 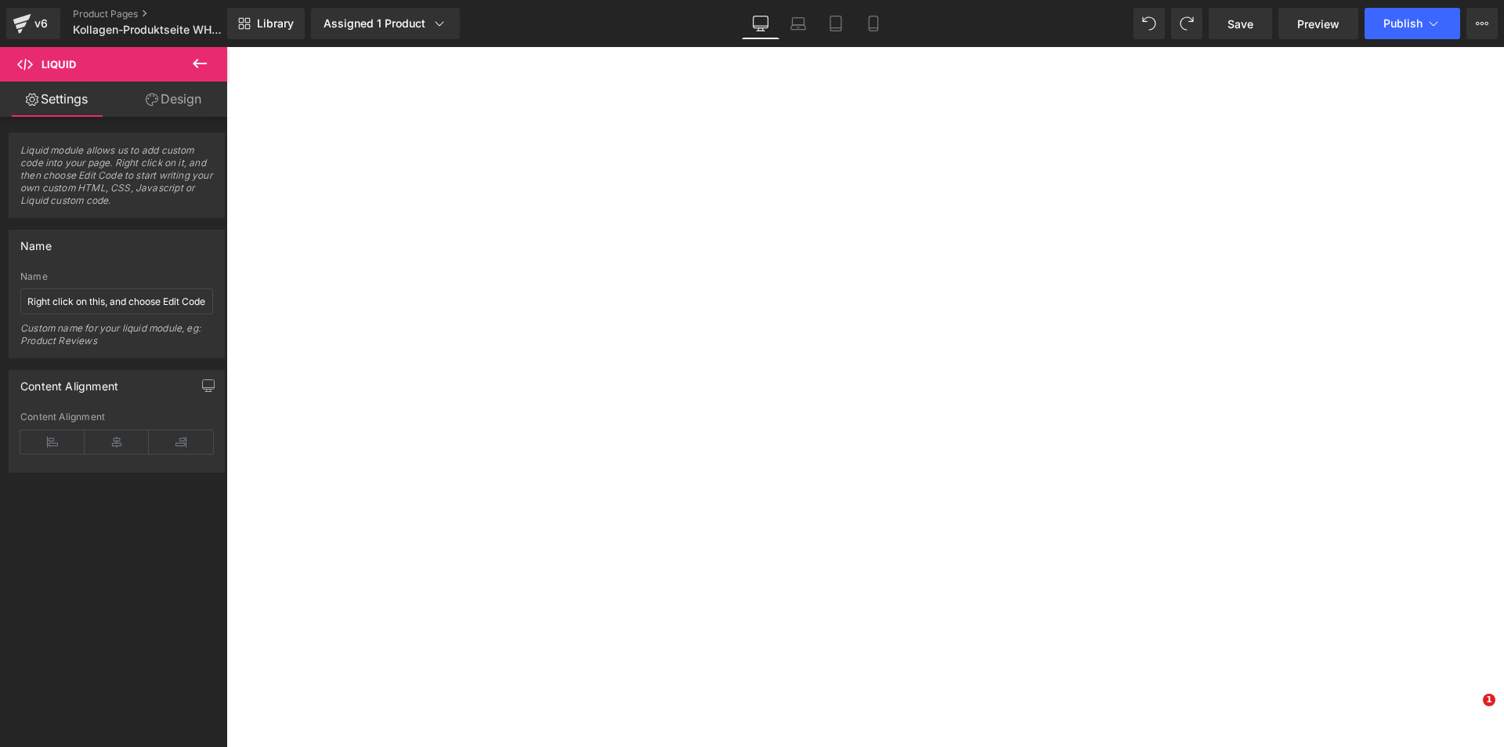 I want to click on span: 1, so click(x=1489, y=700).